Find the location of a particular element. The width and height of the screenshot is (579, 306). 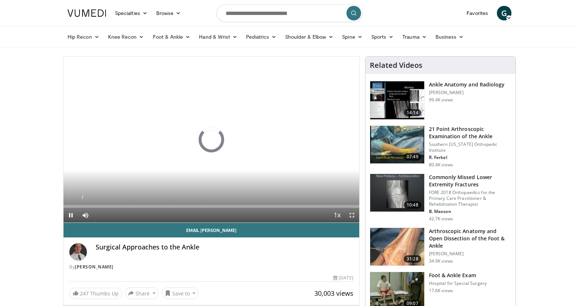

a: Shoulder & Elbow is located at coordinates (309, 37).